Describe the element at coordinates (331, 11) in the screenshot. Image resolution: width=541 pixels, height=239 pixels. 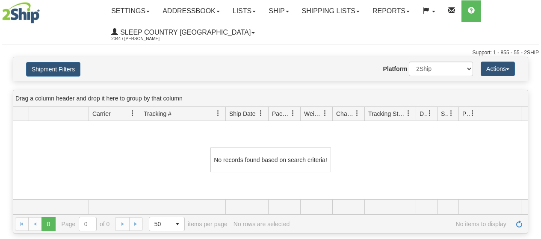
I see `a: Shipping lists` at that location.